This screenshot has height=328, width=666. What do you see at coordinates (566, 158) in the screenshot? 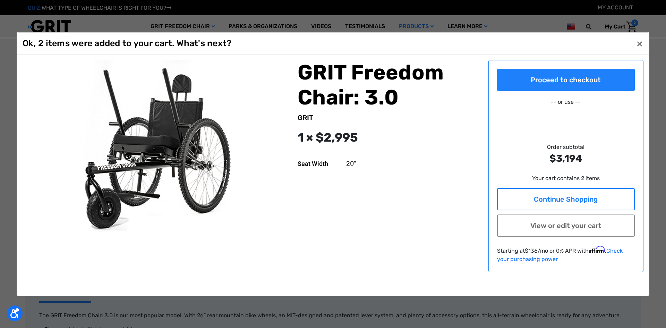
I see `strong: $3,194` at bounding box center [566, 158].